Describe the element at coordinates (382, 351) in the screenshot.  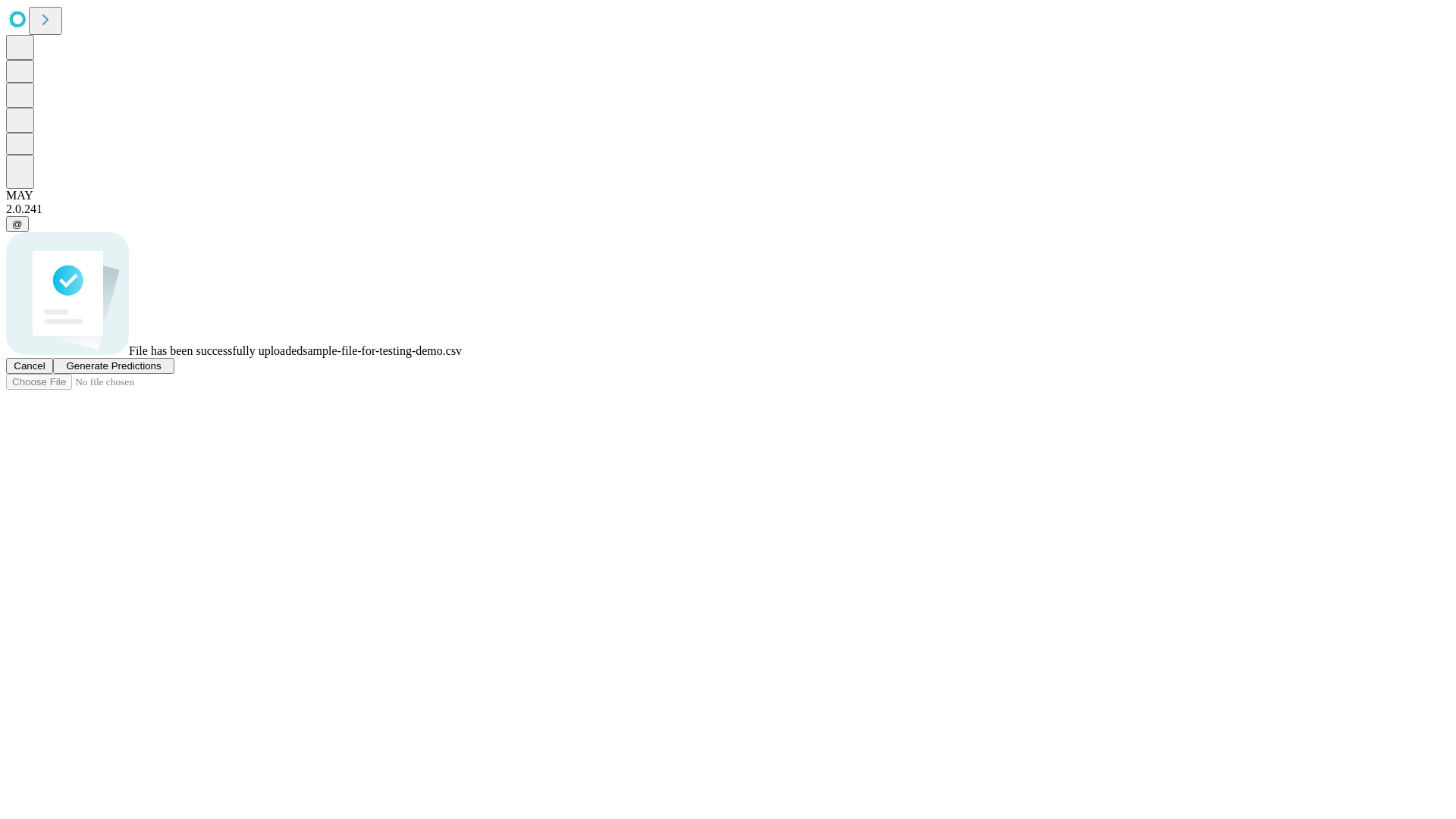
I see `span: sample-file-for-testing-demo.csv` at that location.